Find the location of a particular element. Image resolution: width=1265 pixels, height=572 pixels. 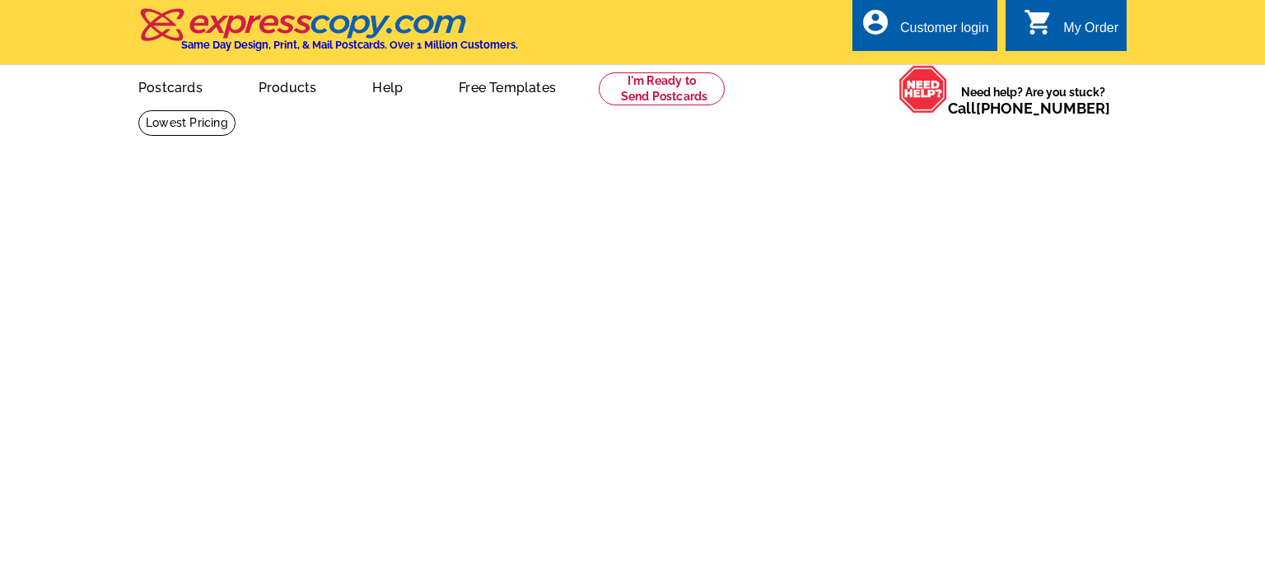

a: account_circle Customer login is located at coordinates (925, 28).